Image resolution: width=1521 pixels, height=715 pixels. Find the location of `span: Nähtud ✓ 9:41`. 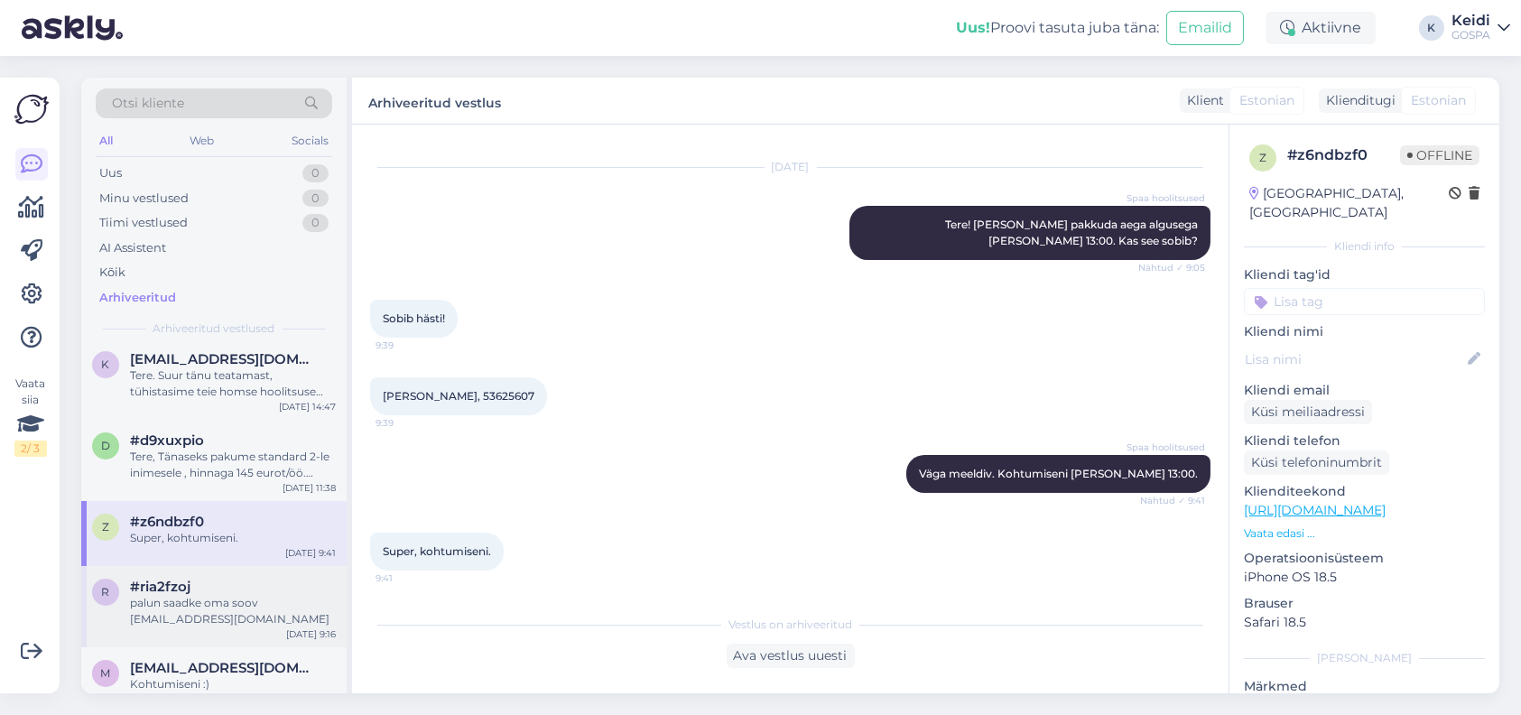

span: Nähtud ✓ 9:41 is located at coordinates (1170, 500).